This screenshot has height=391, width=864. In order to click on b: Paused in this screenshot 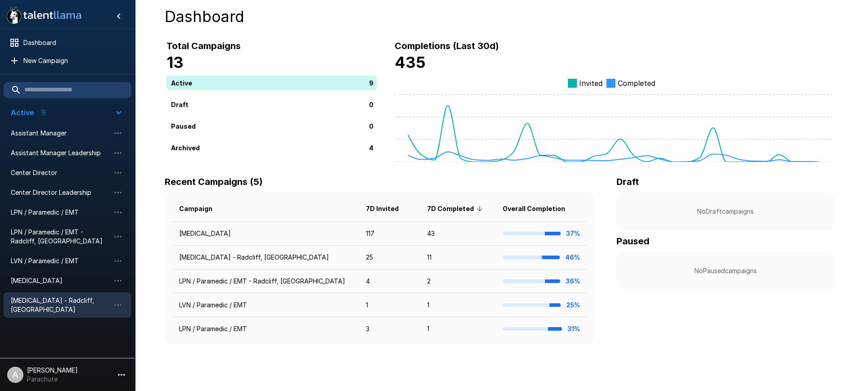, I will do `click(633, 241)`.